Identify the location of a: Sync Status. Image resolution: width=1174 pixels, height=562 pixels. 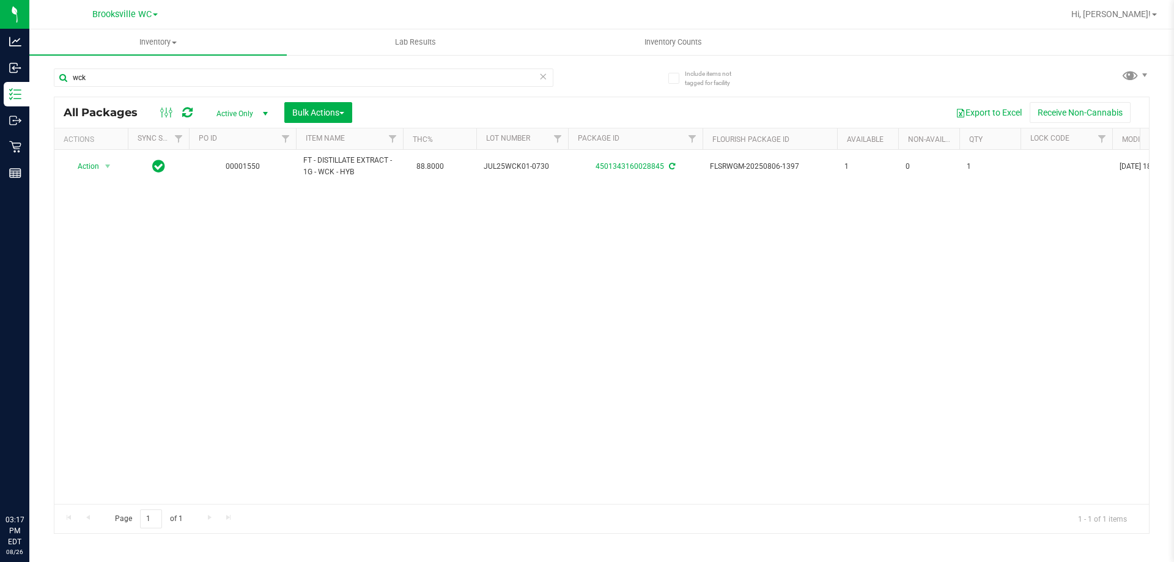
(161, 138).